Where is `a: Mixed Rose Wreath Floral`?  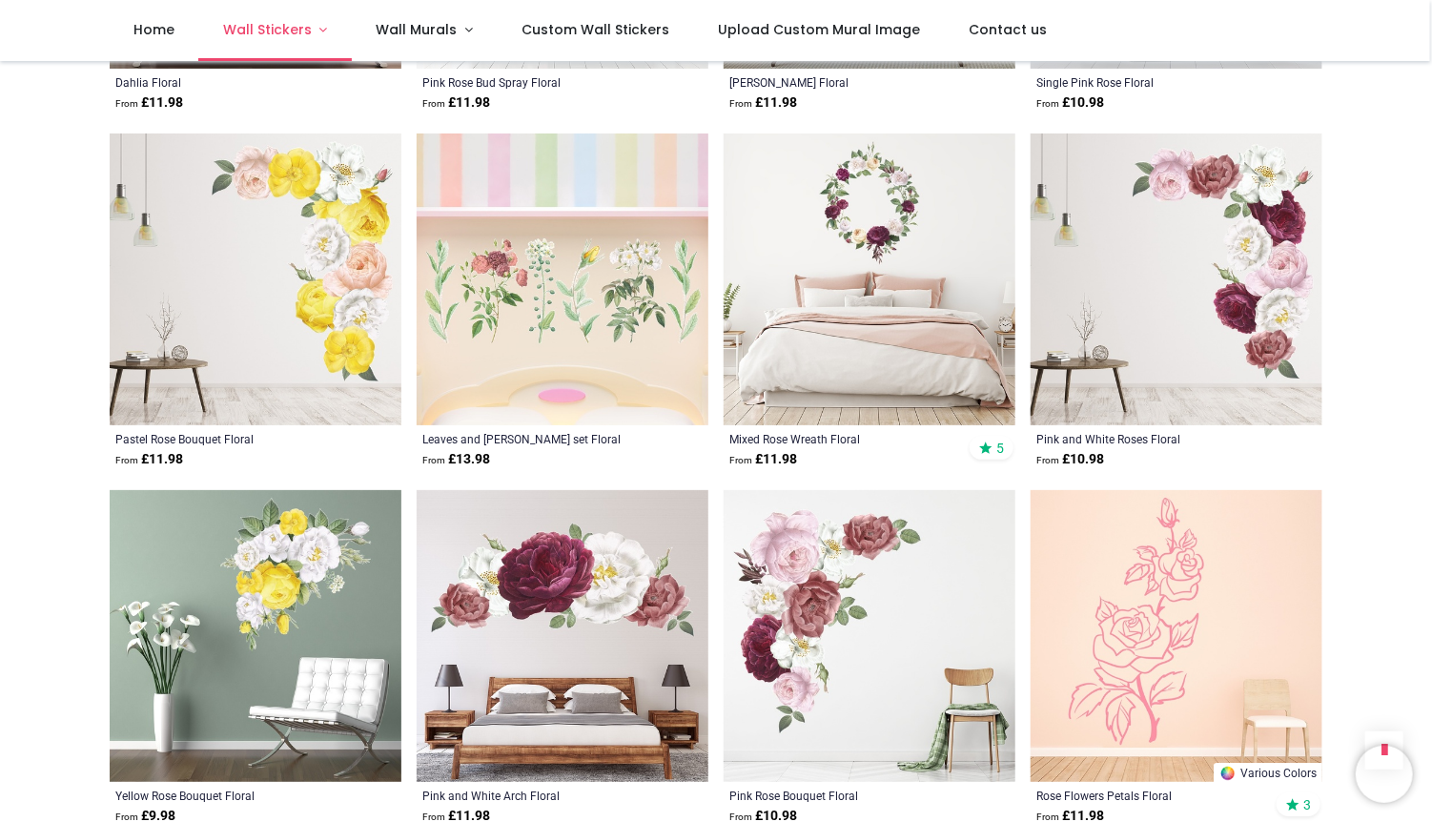 a: Mixed Rose Wreath Floral is located at coordinates (841, 439).